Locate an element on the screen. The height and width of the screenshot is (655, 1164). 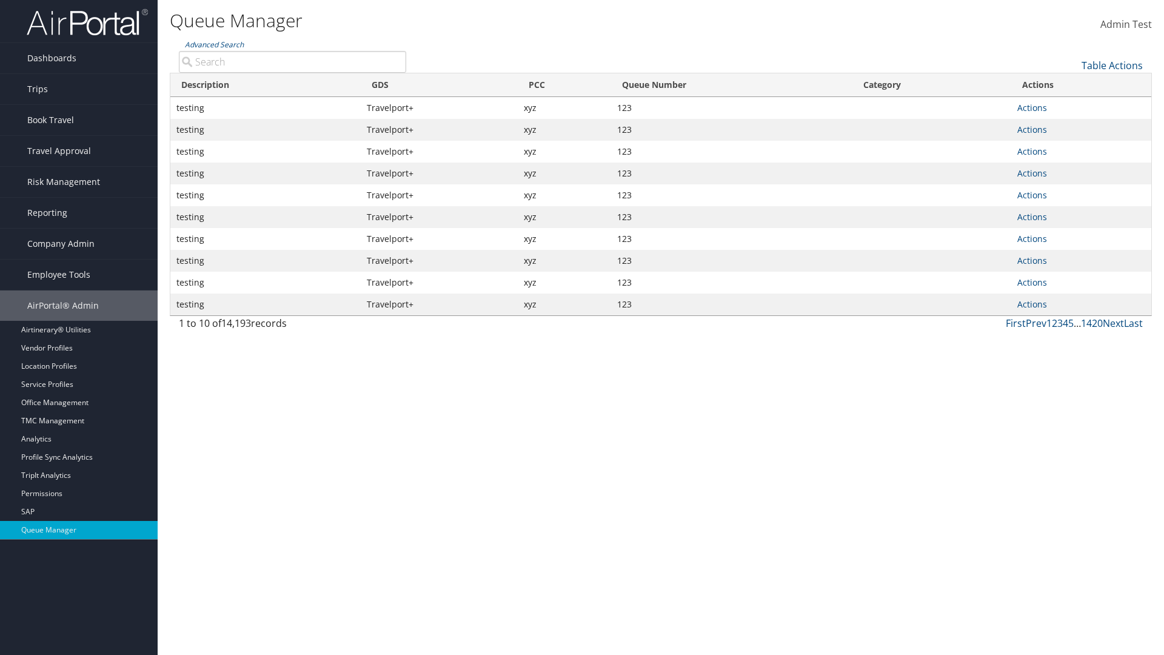
th: Category: activate to sort column ascending is located at coordinates (932, 85).